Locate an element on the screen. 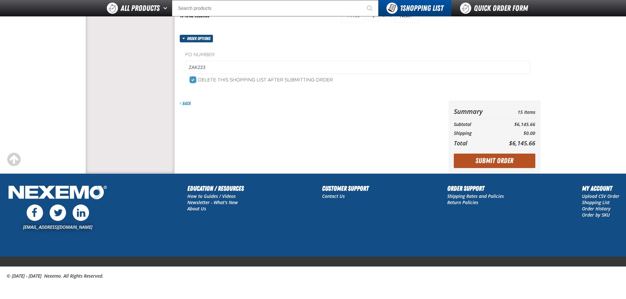 This screenshot has width=626, height=299. input: Delete this shopping list after submitting order is located at coordinates (193, 80).